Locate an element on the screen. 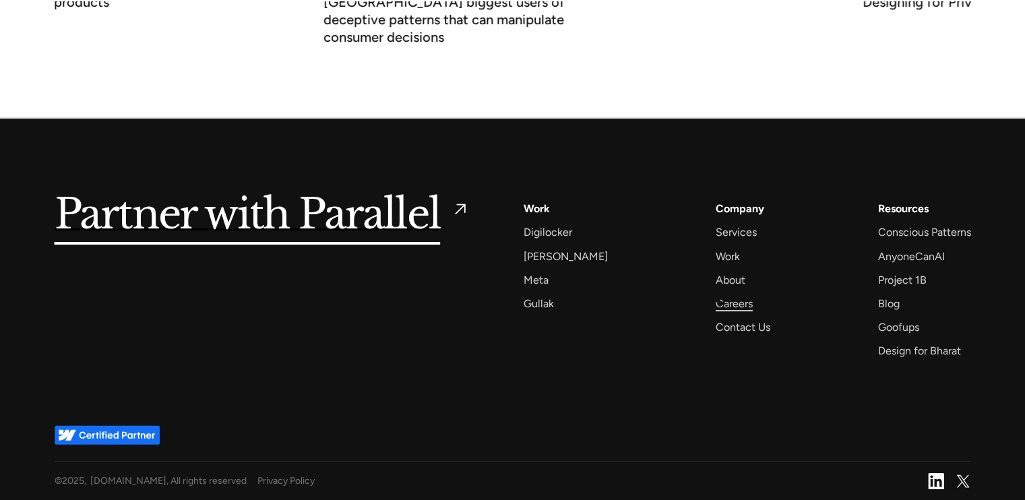 This screenshot has width=1025, height=500. div: Design for Bharat is located at coordinates (918, 350).